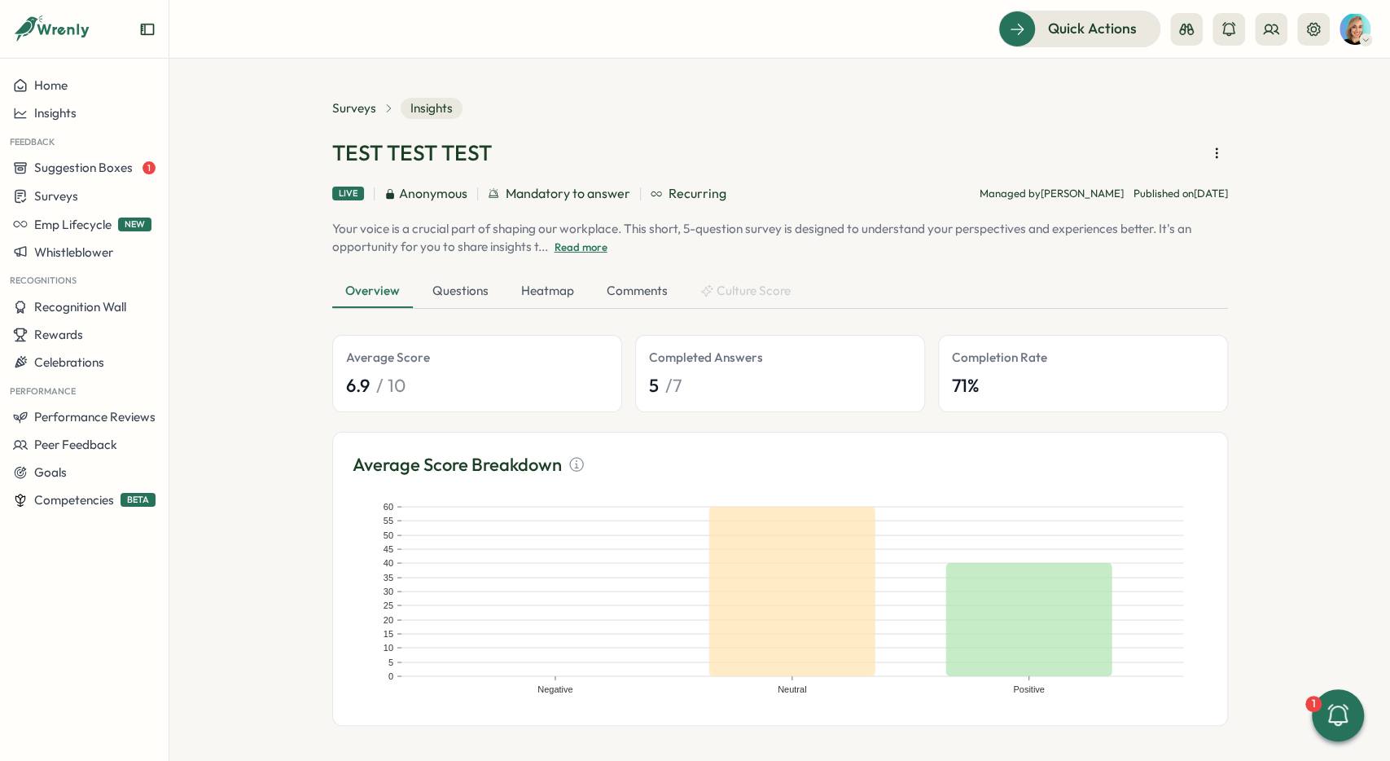 Image resolution: width=1390 pixels, height=761 pixels. Describe the element at coordinates (390, 662) in the screenshot. I see `text: 5` at that location.